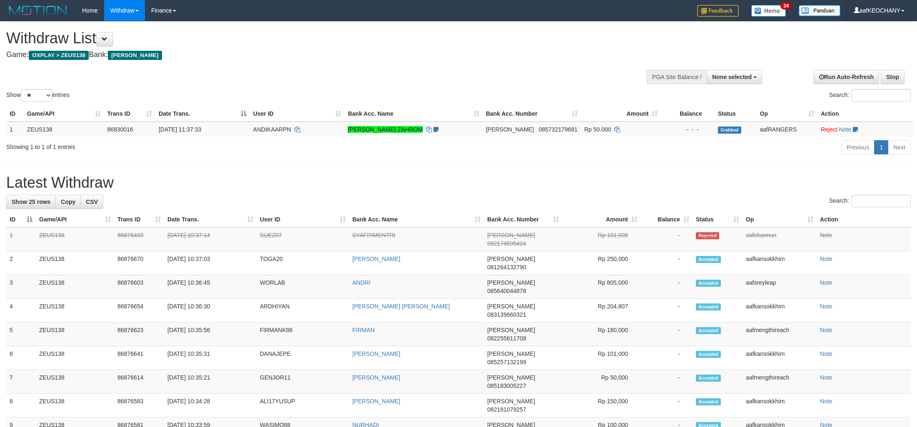  What do you see at coordinates (601, 406) in the screenshot?
I see `td: Rp 150,000` at bounding box center [601, 406].